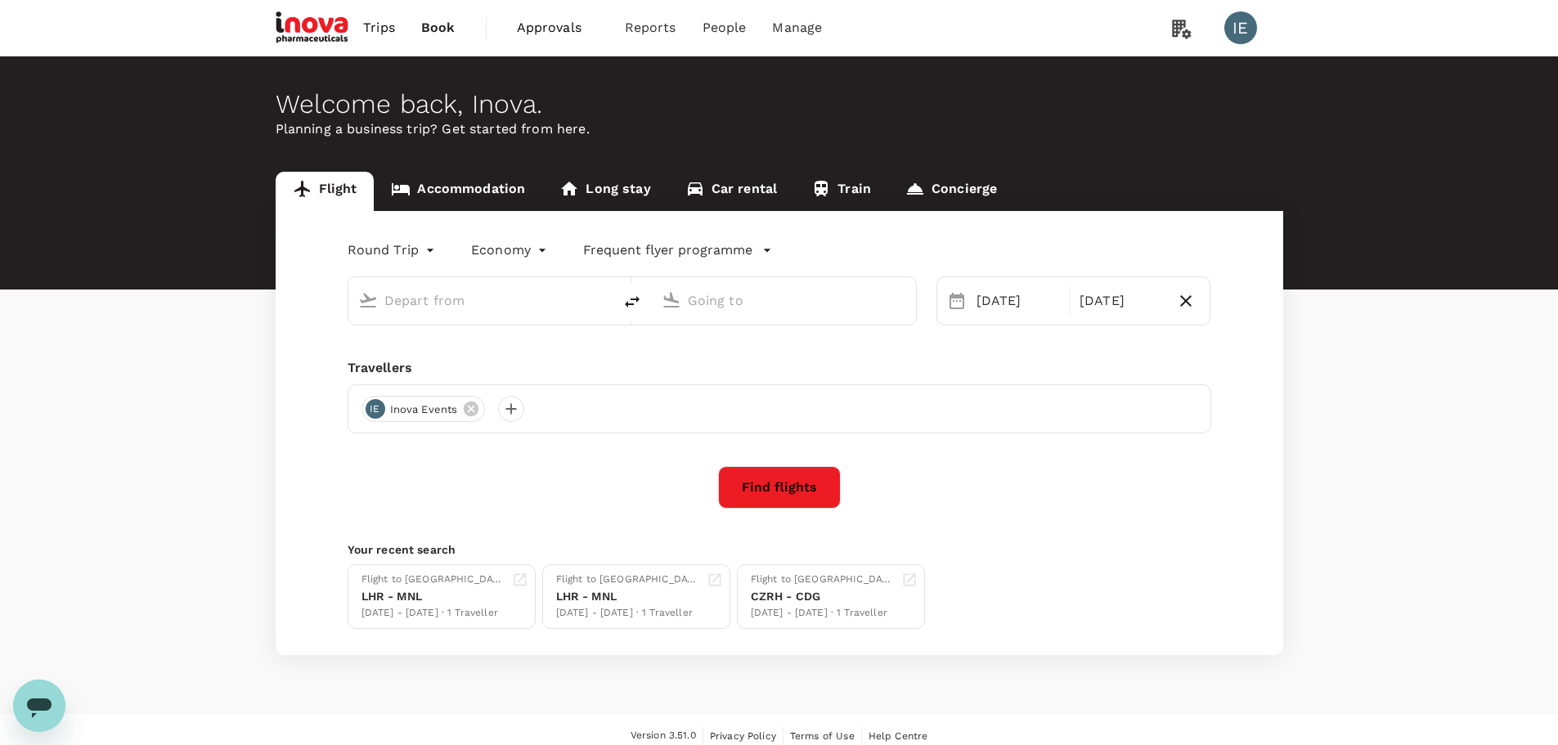 The width and height of the screenshot is (1558, 745). I want to click on input: Going to, so click(784, 300).